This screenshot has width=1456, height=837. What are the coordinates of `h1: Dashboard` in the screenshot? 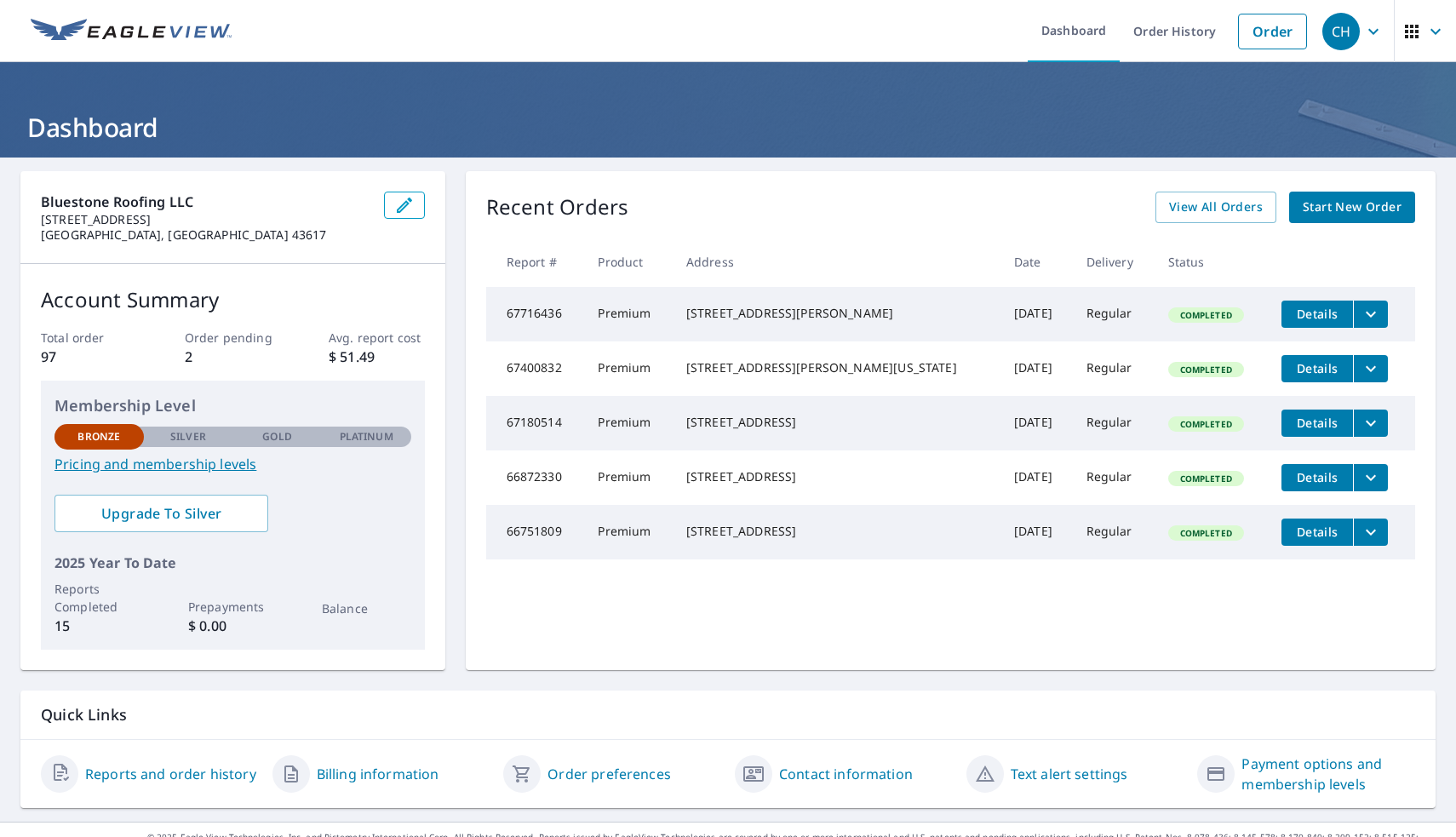 It's located at (728, 127).